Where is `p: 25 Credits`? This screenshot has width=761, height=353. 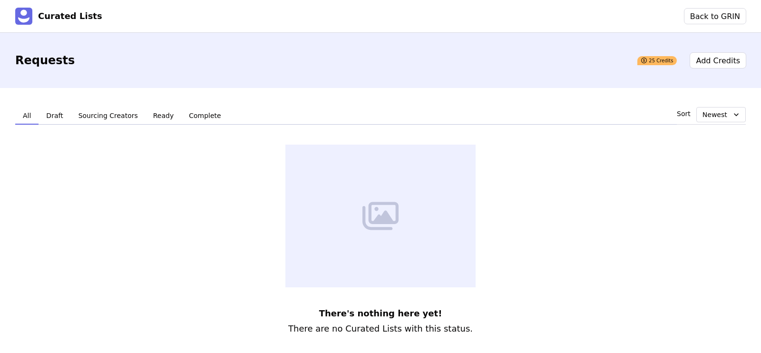
p: 25 Credits is located at coordinates (660, 60).